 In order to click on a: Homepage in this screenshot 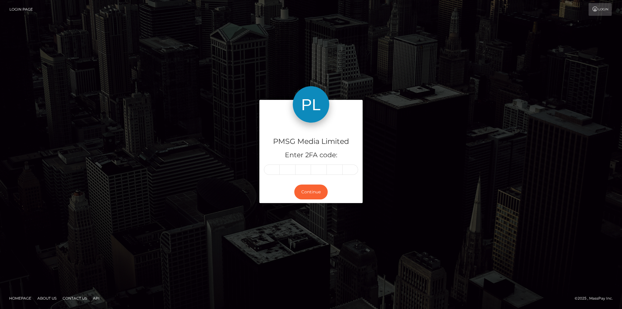, I will do `click(20, 298)`.